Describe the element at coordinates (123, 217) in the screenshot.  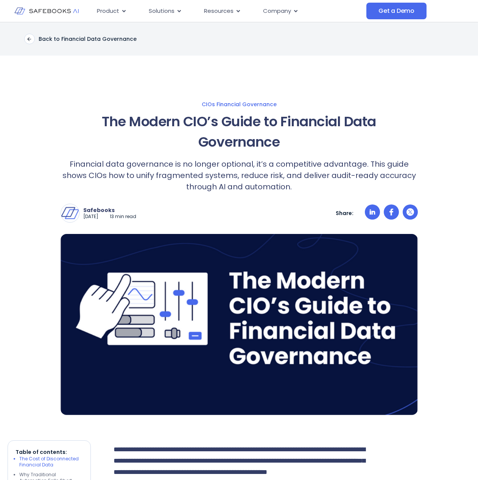
I see `p: 13 min read` at that location.